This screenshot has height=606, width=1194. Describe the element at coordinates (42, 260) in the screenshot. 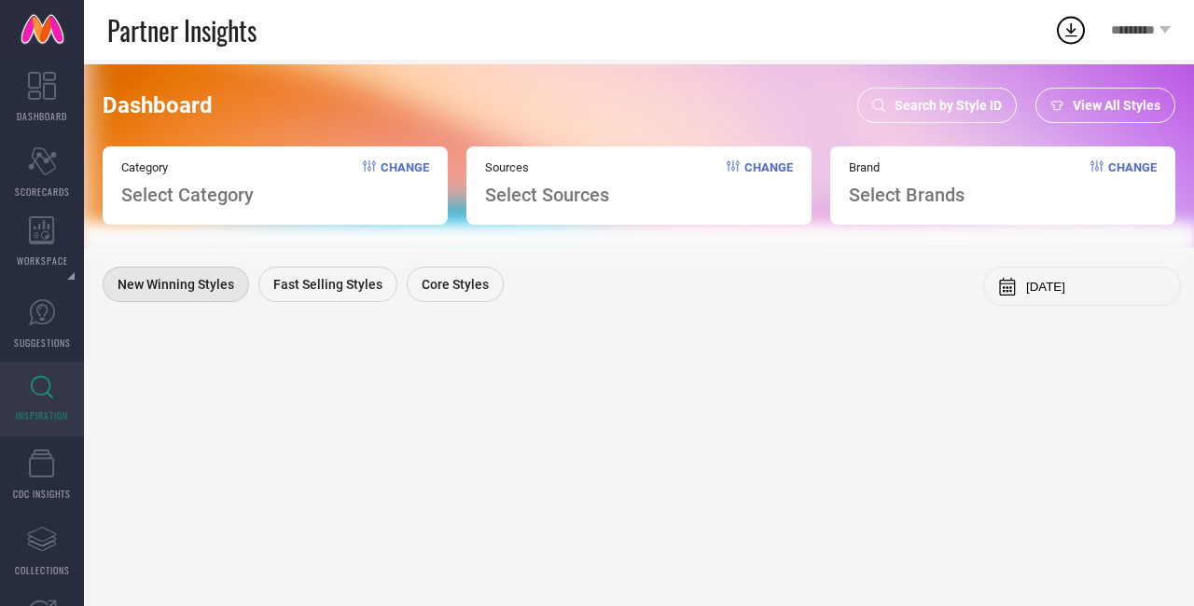

I see `span: WORKSPACE` at that location.